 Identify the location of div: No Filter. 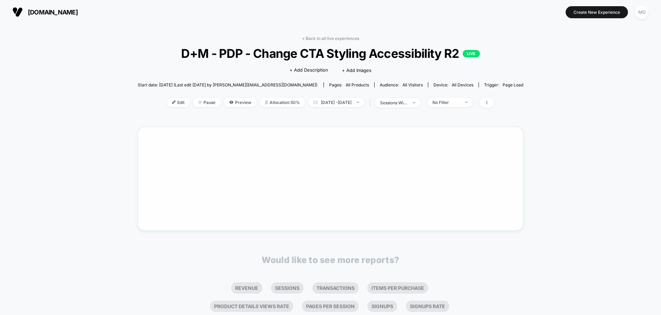
(446, 102).